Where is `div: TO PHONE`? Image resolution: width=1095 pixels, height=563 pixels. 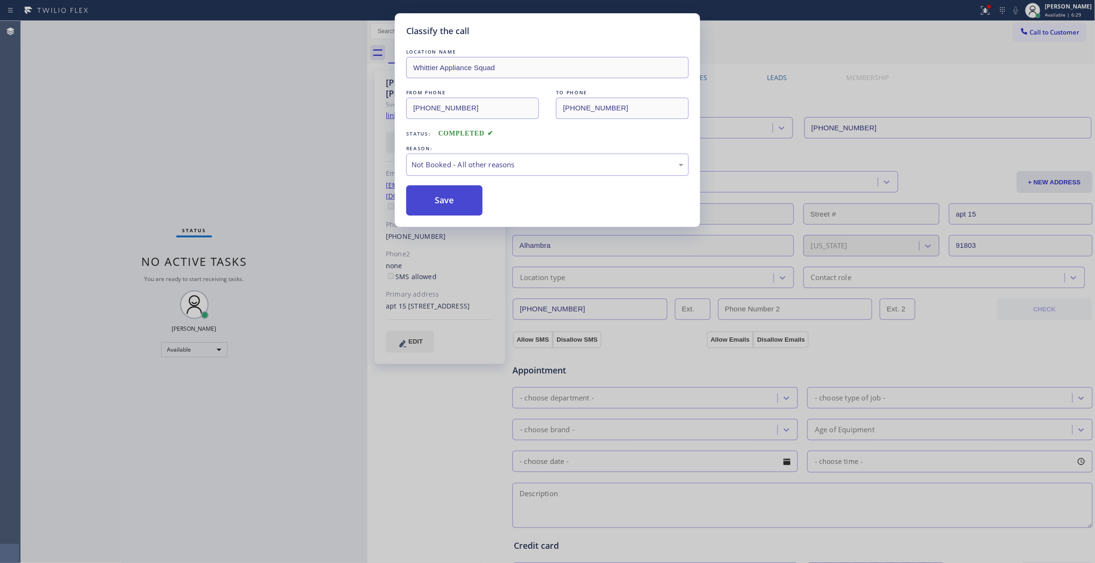
div: TO PHONE is located at coordinates (623, 92).